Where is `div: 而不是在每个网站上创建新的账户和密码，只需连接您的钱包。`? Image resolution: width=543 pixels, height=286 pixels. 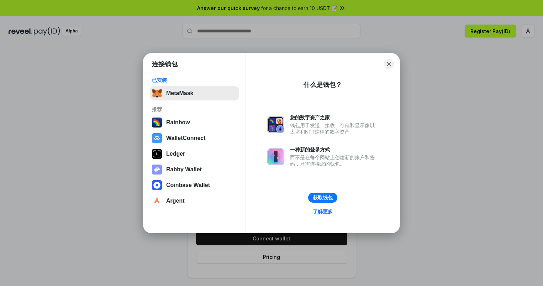
div: 而不是在每个网站上创建新的账户和密码，只需连接您的钱包。 is located at coordinates (334, 161).